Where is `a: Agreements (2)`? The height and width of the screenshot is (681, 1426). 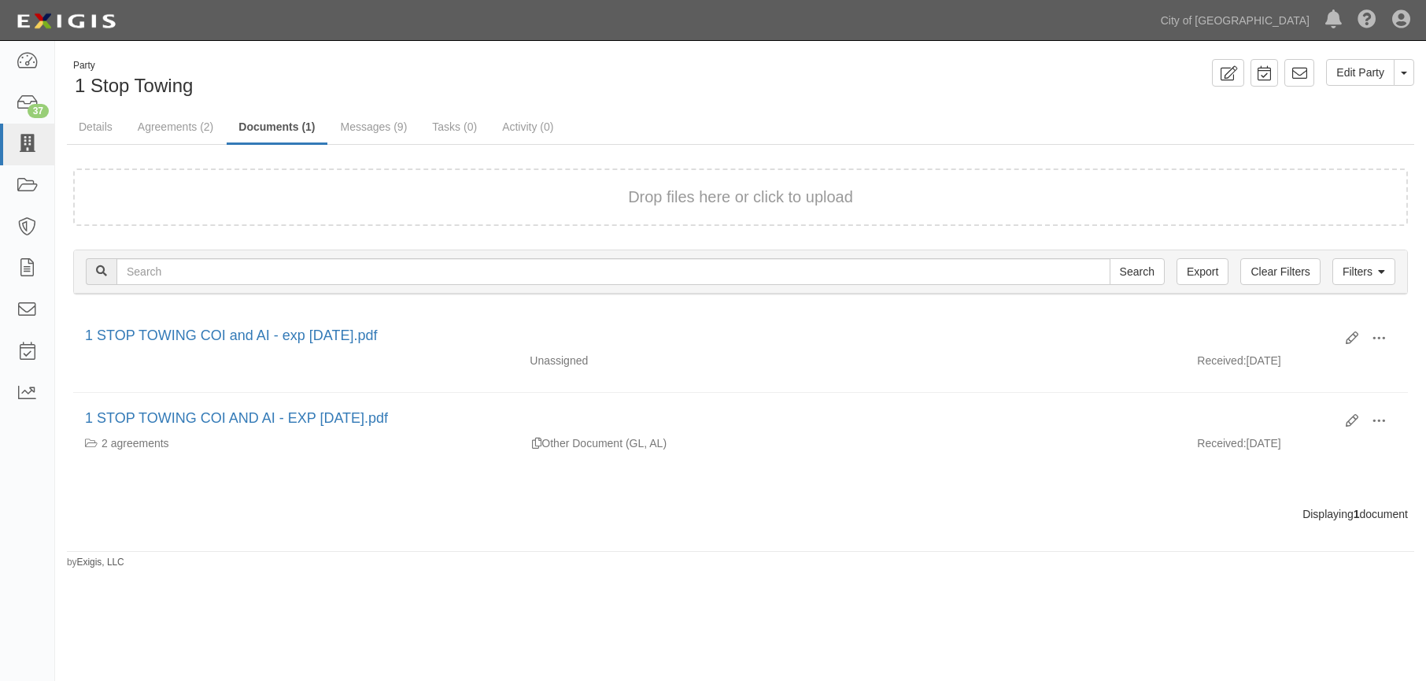 a: Agreements (2) is located at coordinates (175, 127).